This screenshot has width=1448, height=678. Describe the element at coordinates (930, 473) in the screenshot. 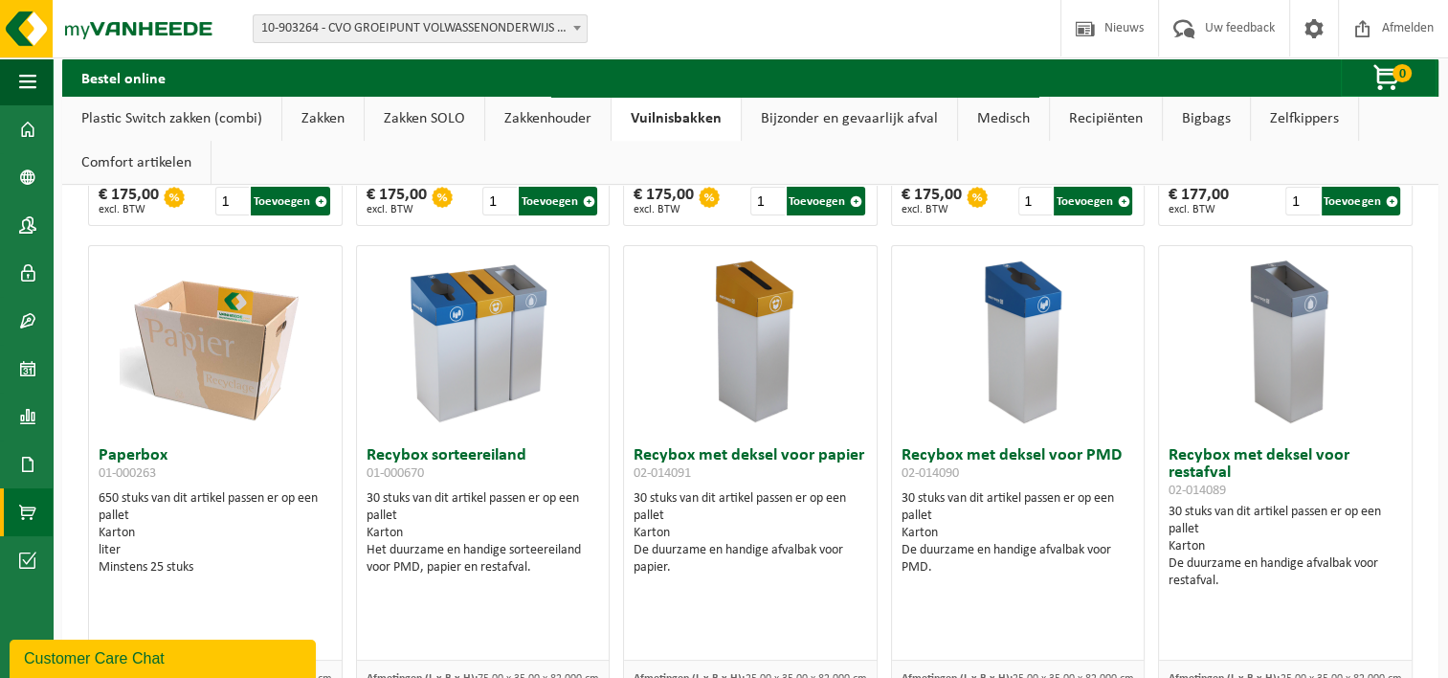

I see `span: 02-014090` at that location.